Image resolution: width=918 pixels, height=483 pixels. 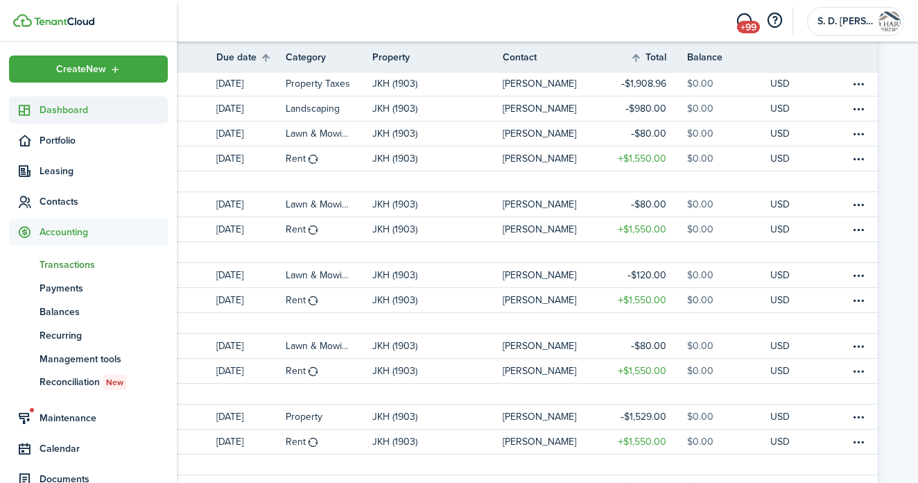 I want to click on button: Open menu, so click(x=88, y=69).